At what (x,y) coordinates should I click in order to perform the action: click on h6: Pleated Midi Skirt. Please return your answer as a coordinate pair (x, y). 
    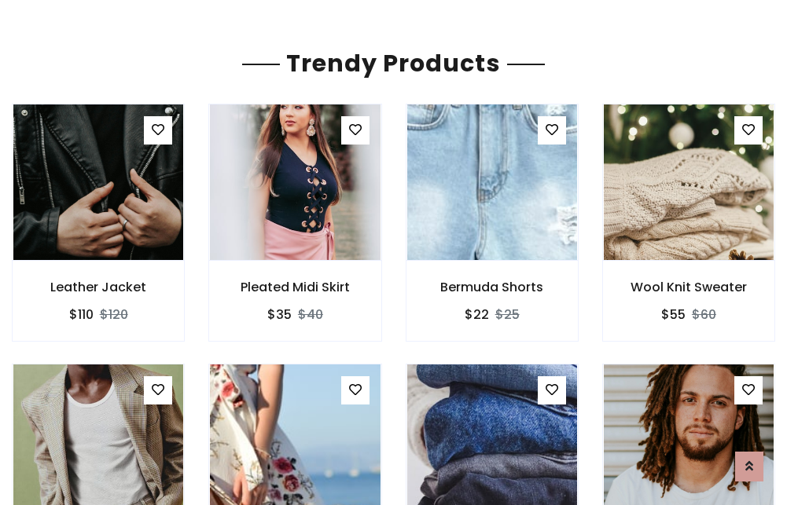
    Looking at the image, I should click on (295, 287).